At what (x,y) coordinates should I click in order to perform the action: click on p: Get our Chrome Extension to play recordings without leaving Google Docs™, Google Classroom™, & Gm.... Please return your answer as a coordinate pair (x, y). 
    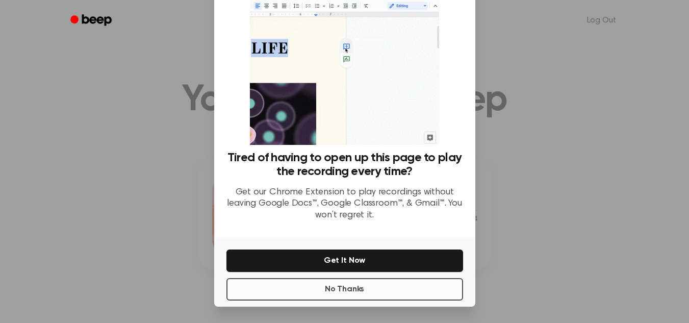
    Looking at the image, I should click on (345, 204).